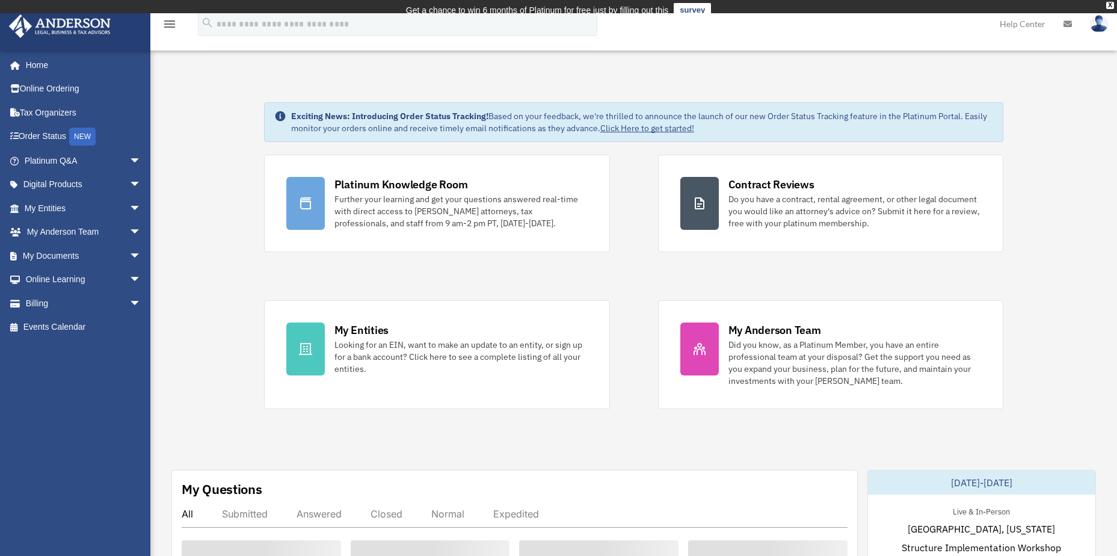  I want to click on a: Billingarrow_drop_down, so click(84, 303).